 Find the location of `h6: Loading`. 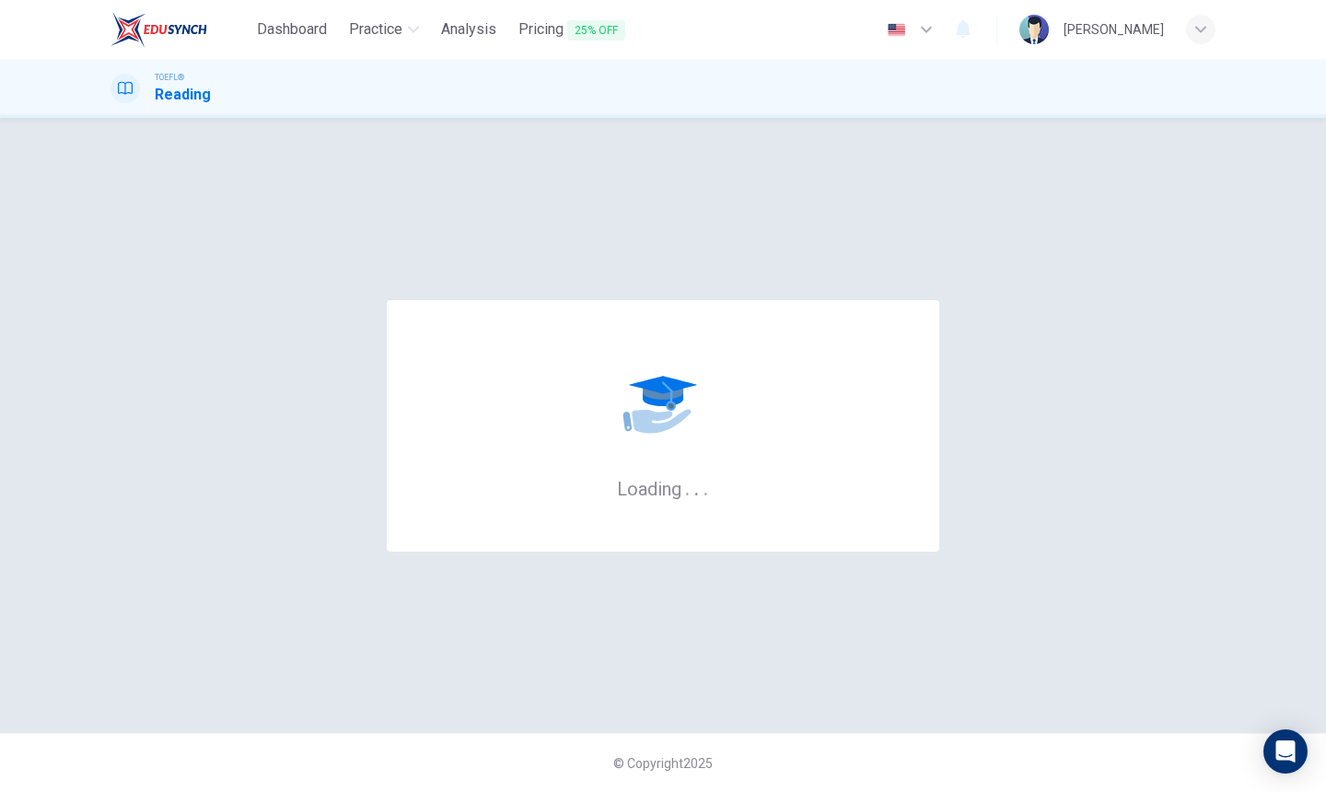

h6: Loading is located at coordinates (663, 488).